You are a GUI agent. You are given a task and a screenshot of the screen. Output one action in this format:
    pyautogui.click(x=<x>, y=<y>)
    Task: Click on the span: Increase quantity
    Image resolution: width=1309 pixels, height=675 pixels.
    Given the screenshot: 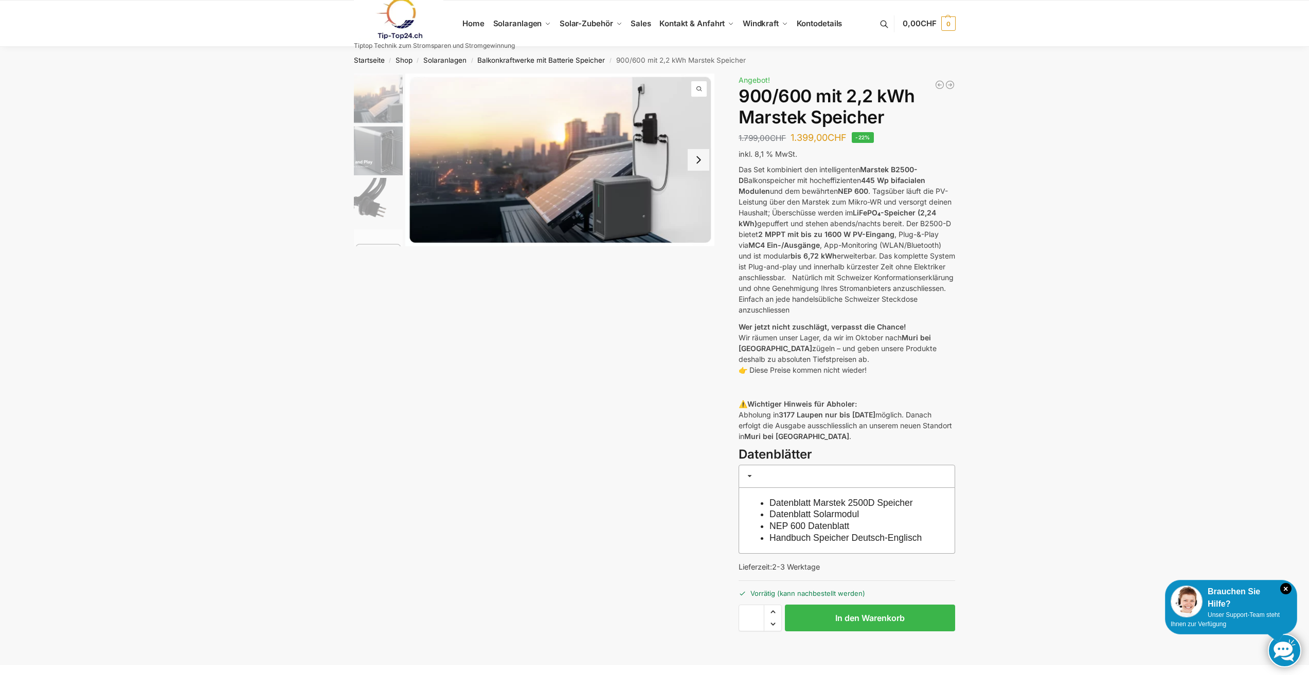 What is the action you would take?
    pyautogui.click(x=773, y=612)
    